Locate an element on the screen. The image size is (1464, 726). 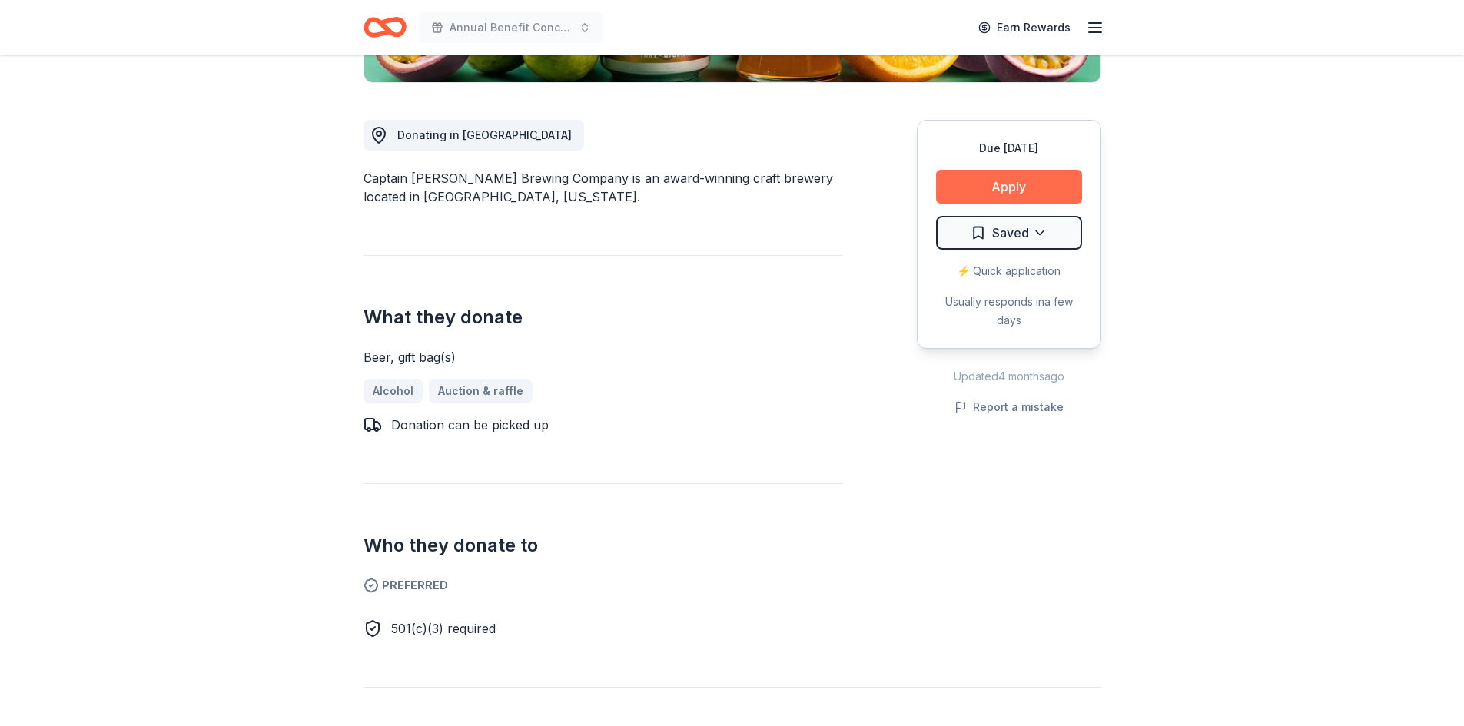
div: Beer, gift bag(s) is located at coordinates (603, 357).